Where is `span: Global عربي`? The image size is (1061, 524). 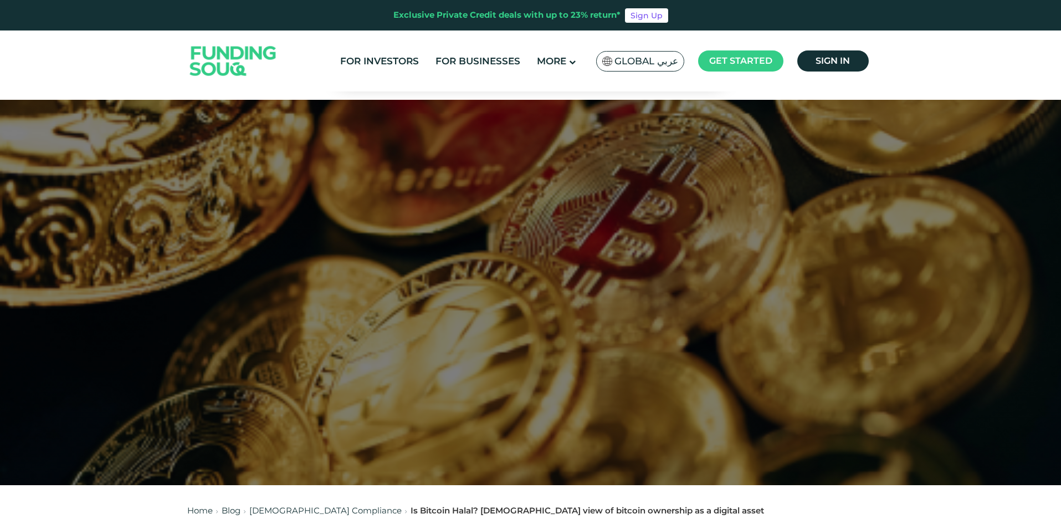 span: Global عربي is located at coordinates (646, 61).